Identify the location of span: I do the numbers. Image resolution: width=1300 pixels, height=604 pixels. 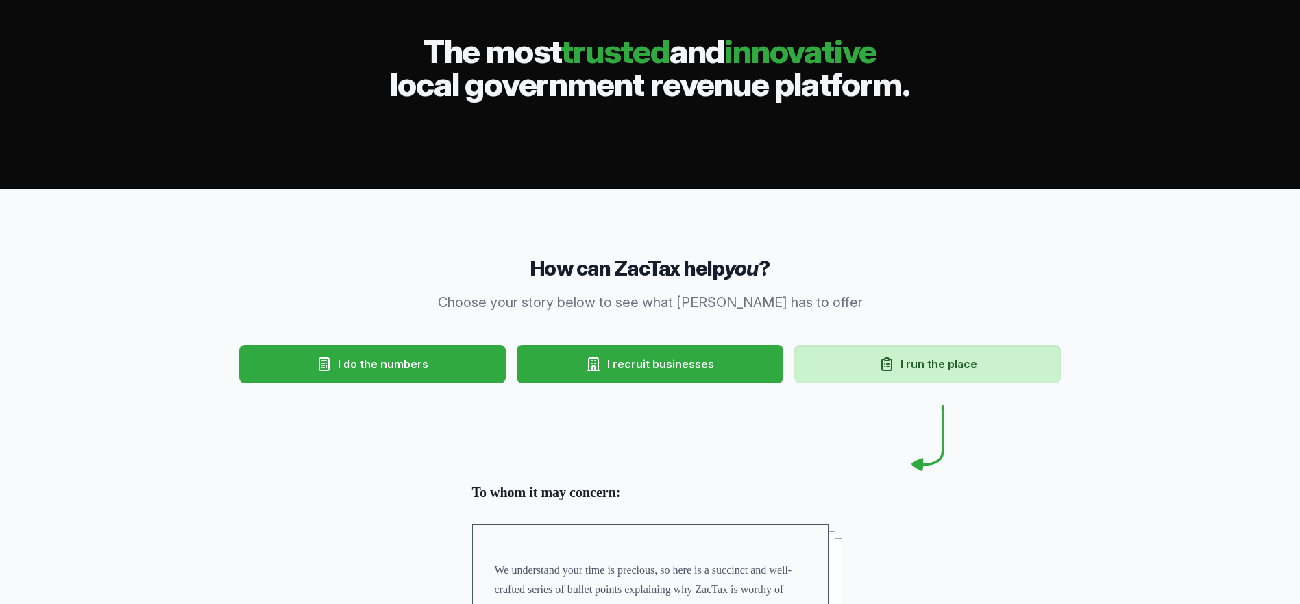
(383, 364).